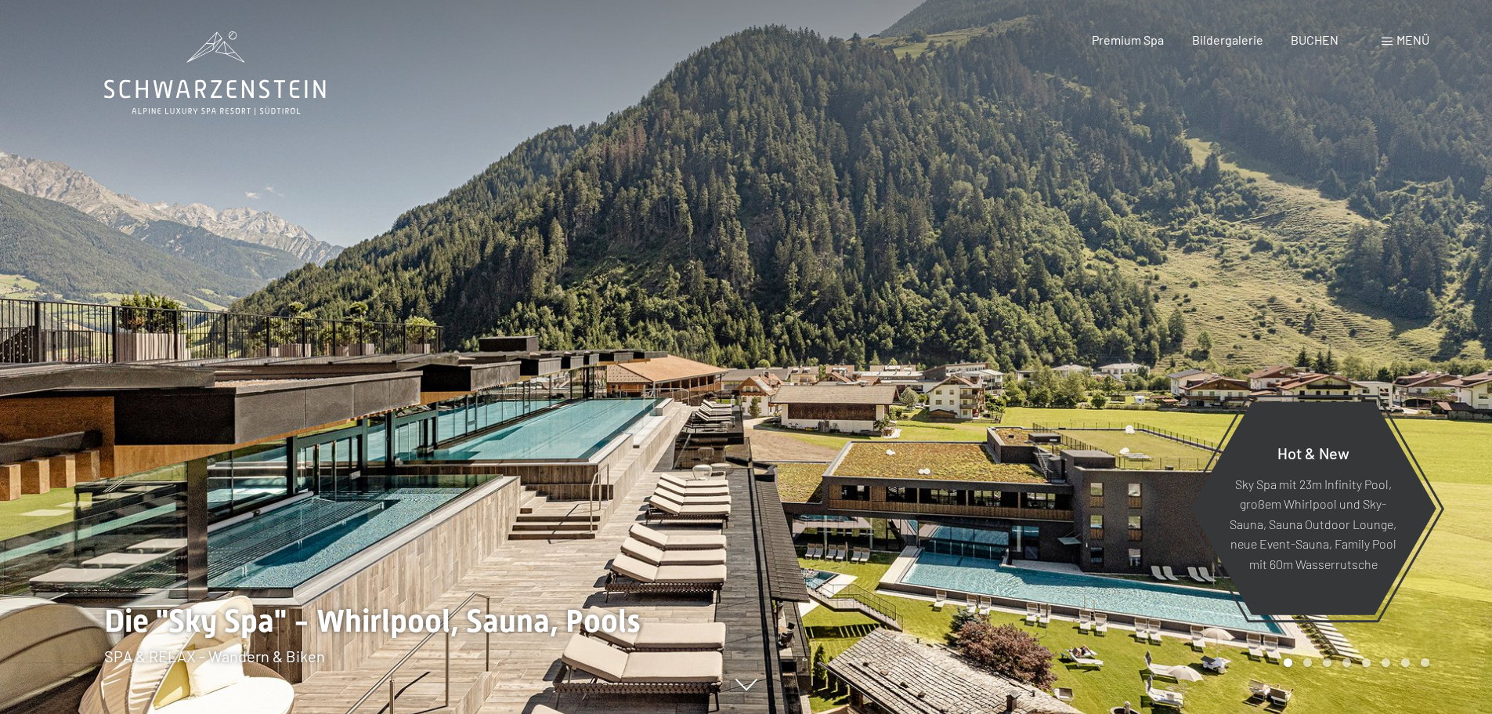 This screenshot has height=714, width=1492. What do you see at coordinates (1386, 662) in the screenshot?
I see `div: Carousel Page 6` at bounding box center [1386, 662].